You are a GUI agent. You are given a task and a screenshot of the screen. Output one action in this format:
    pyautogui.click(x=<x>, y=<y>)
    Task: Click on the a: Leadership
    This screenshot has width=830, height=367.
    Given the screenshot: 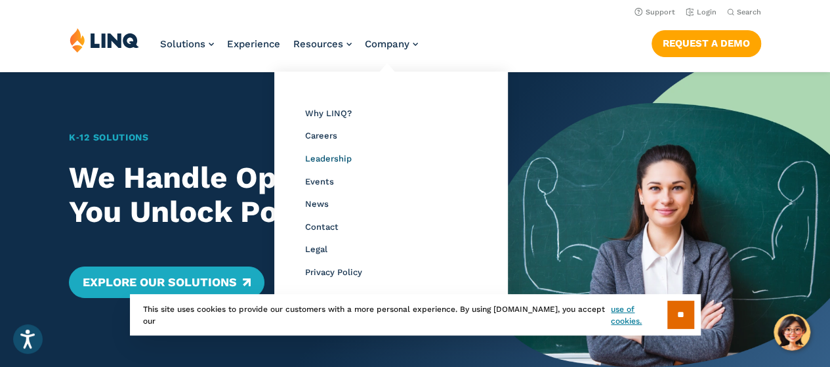 What is the action you would take?
    pyautogui.click(x=328, y=158)
    